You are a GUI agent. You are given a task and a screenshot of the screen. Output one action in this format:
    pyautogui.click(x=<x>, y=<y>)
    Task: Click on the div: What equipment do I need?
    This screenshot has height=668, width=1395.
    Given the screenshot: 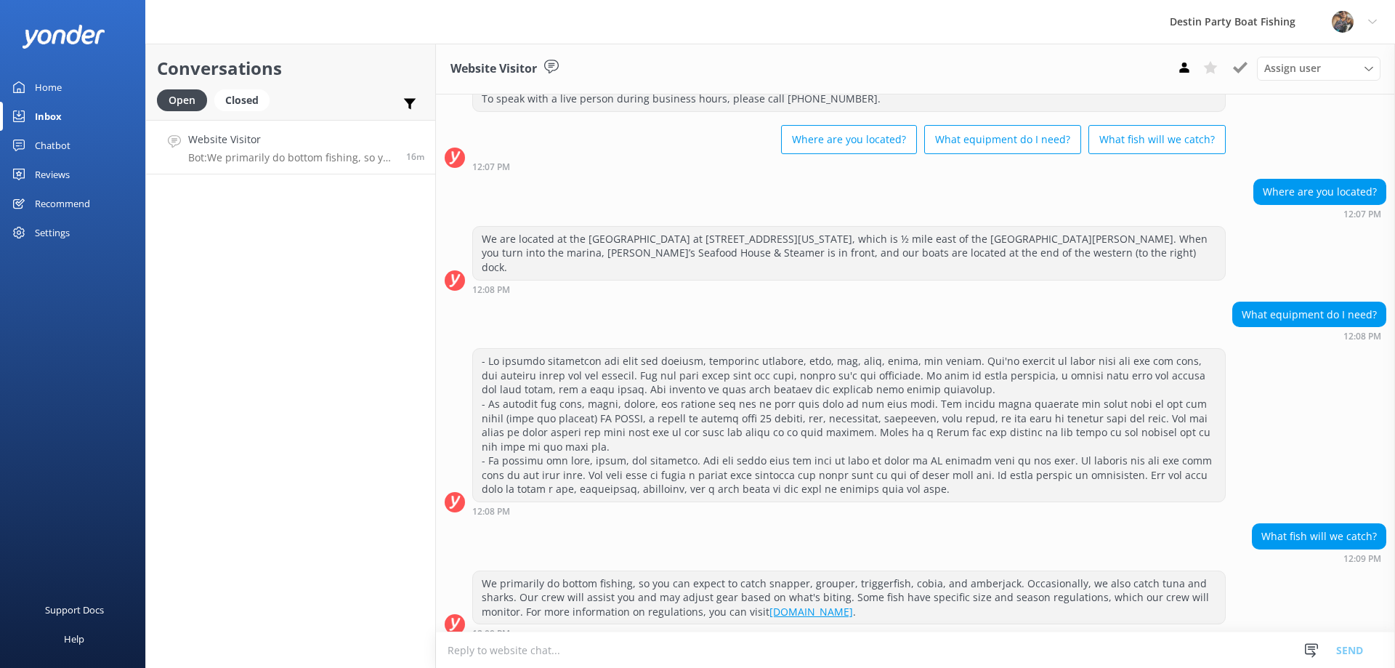 What is the action you would take?
    pyautogui.click(x=1309, y=315)
    